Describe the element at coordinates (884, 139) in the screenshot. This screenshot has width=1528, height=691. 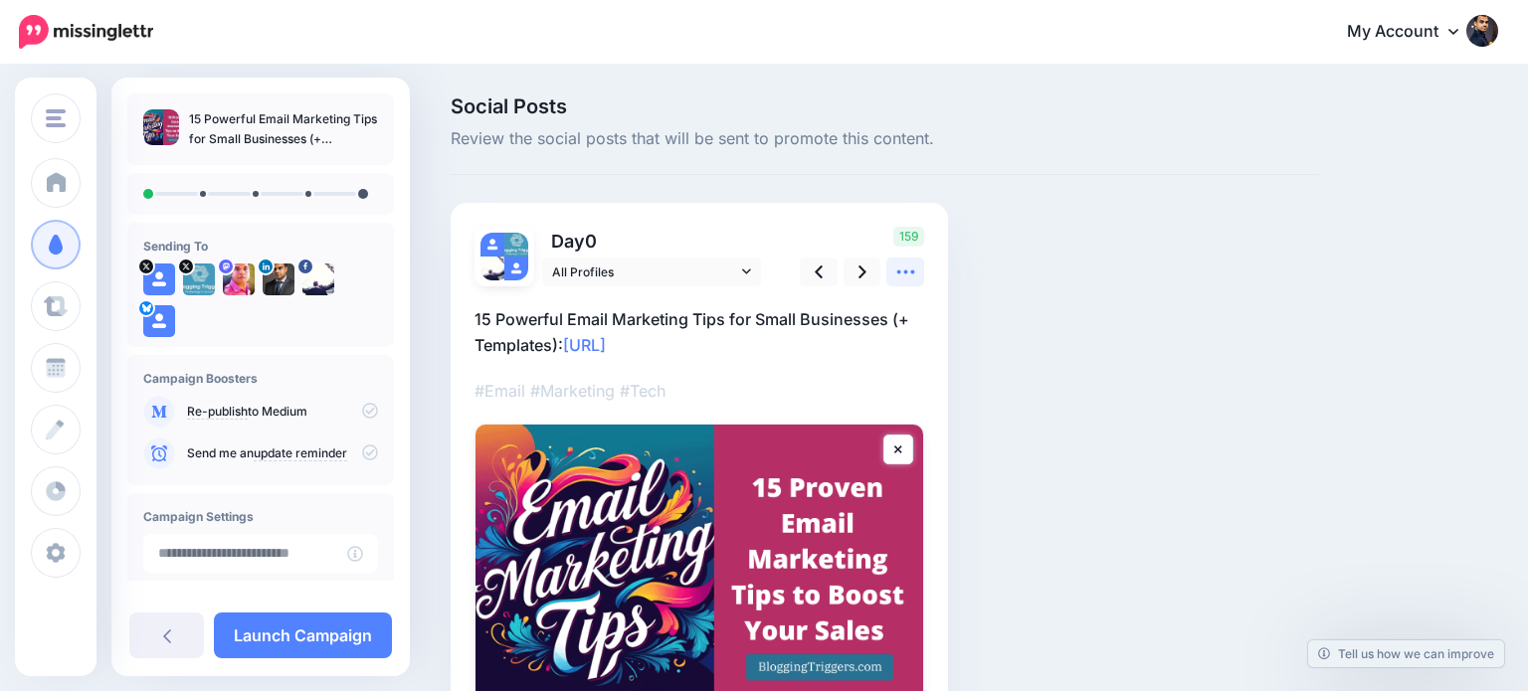
I see `span: Review the social posts that will be sent to promote this content.` at that location.